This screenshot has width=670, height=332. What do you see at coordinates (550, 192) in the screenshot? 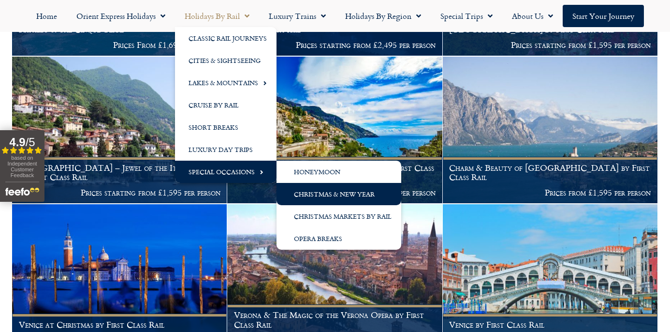
I see `p: Prices from £1,595 per person` at bounding box center [550, 192].